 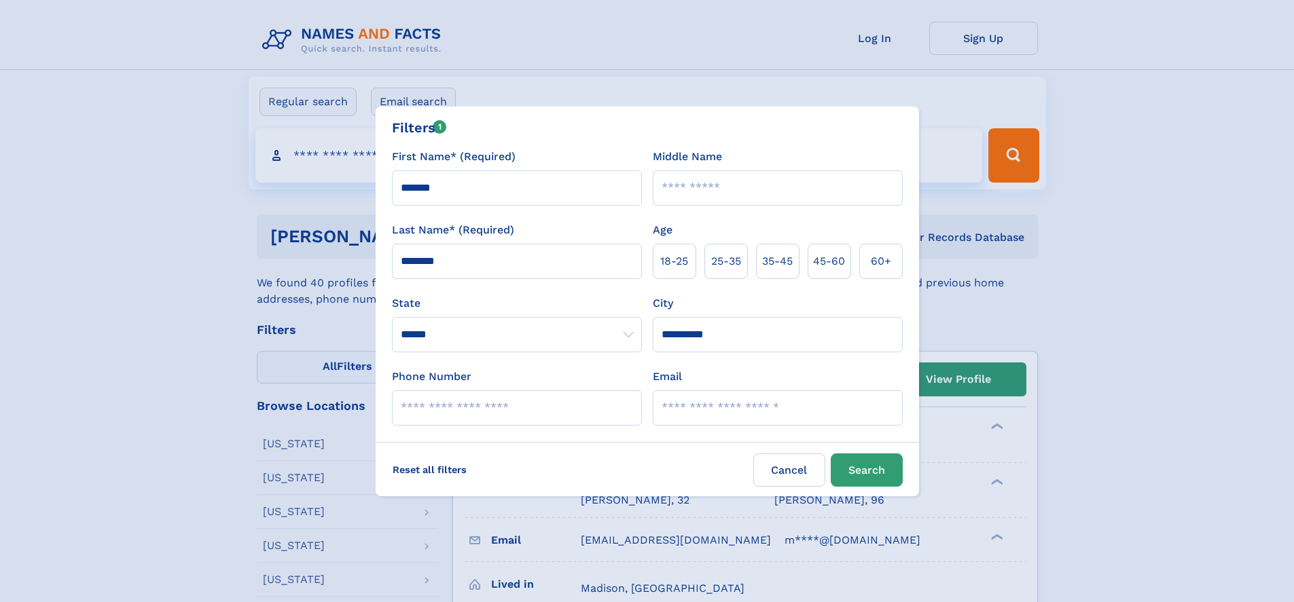 I want to click on label: Middle Name, so click(x=687, y=157).